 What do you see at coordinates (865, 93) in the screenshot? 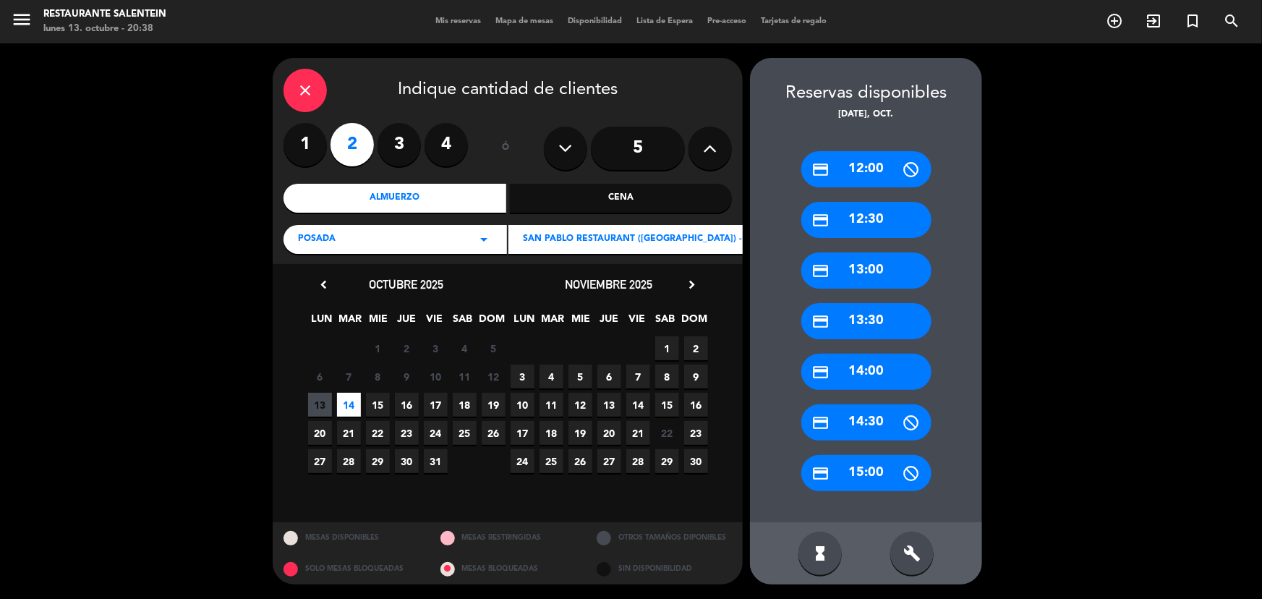
I see `div: Reservas disponibles` at bounding box center [865, 93].